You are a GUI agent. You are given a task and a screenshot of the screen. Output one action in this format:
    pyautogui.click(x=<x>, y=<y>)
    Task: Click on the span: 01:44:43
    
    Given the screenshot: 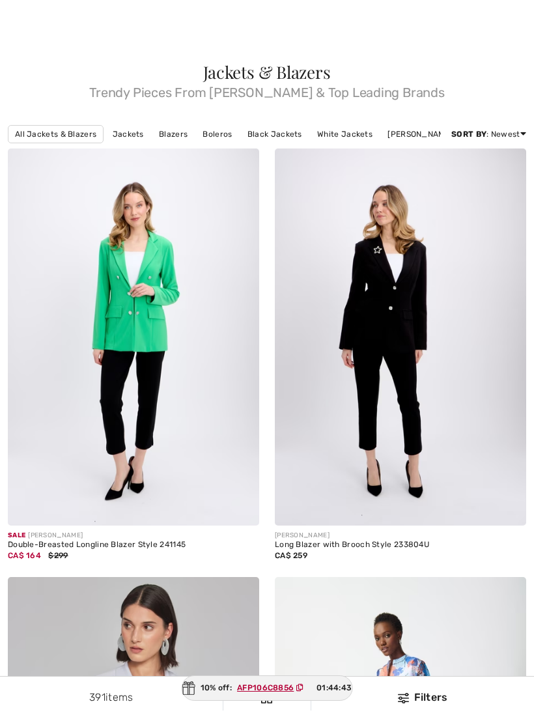 What is the action you would take?
    pyautogui.click(x=334, y=688)
    